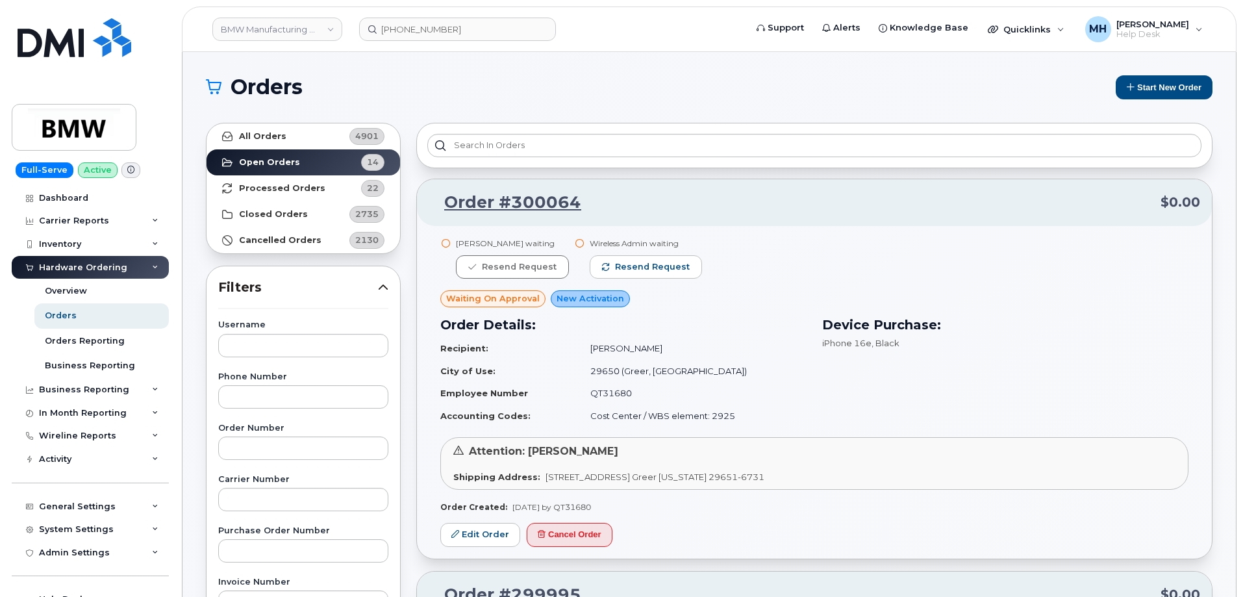 The width and height of the screenshot is (1243, 597). I want to click on td: QT31680, so click(692, 393).